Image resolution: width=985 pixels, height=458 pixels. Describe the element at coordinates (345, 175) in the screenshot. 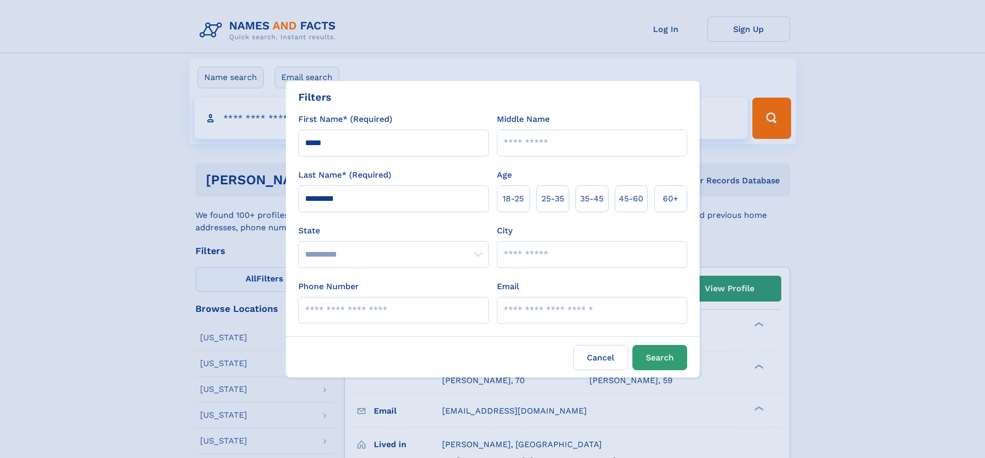

I see `label: Last Name* (Required)` at that location.